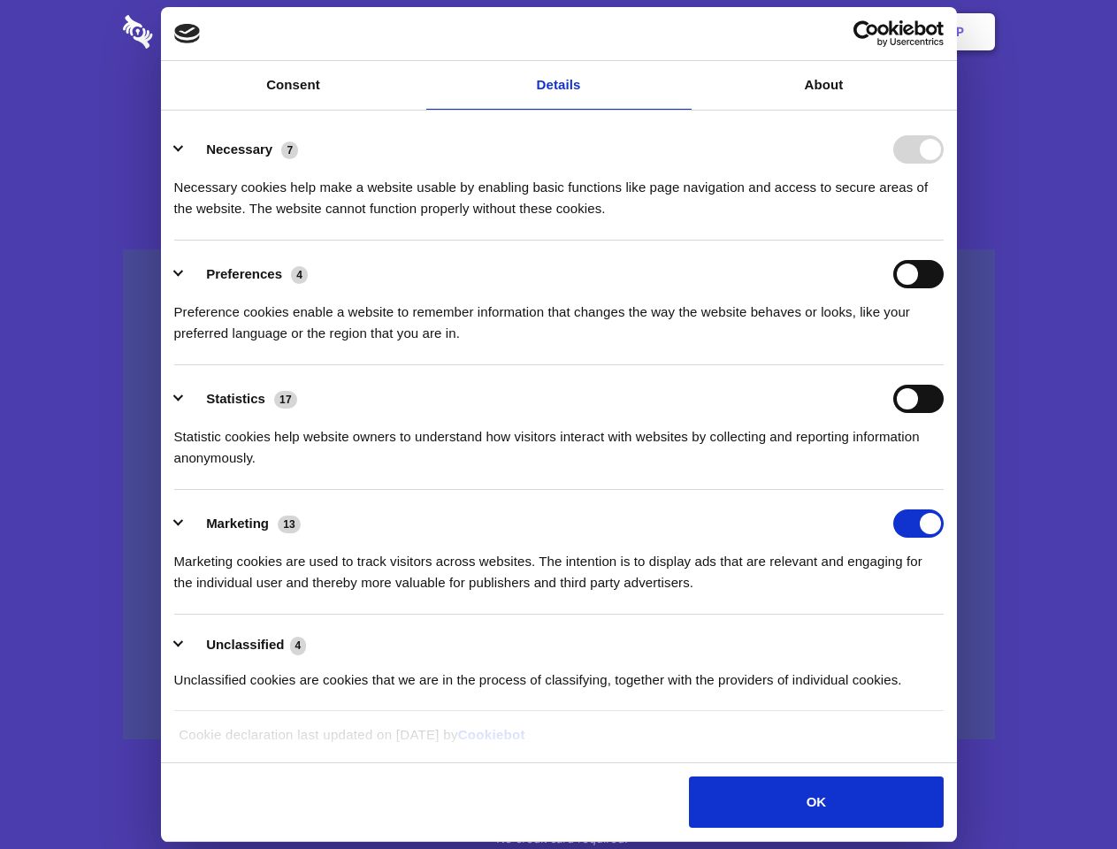 The image size is (1117, 849). What do you see at coordinates (559, 85) in the screenshot?
I see `a: Details` at bounding box center [559, 85].